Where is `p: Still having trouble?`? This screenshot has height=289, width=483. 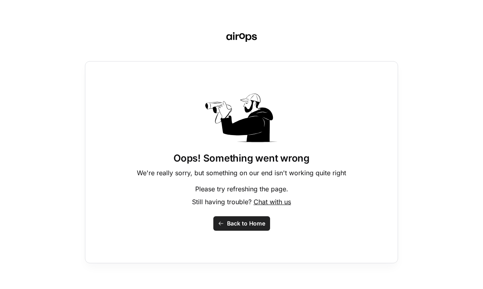 p: Still having trouble? is located at coordinates (241, 202).